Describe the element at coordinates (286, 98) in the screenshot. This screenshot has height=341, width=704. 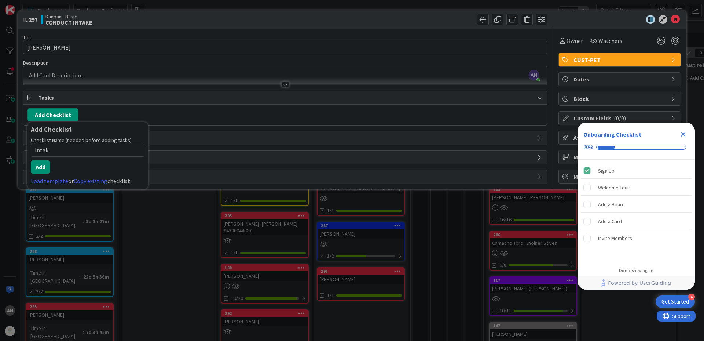
I see `span: Tasks` at that location.